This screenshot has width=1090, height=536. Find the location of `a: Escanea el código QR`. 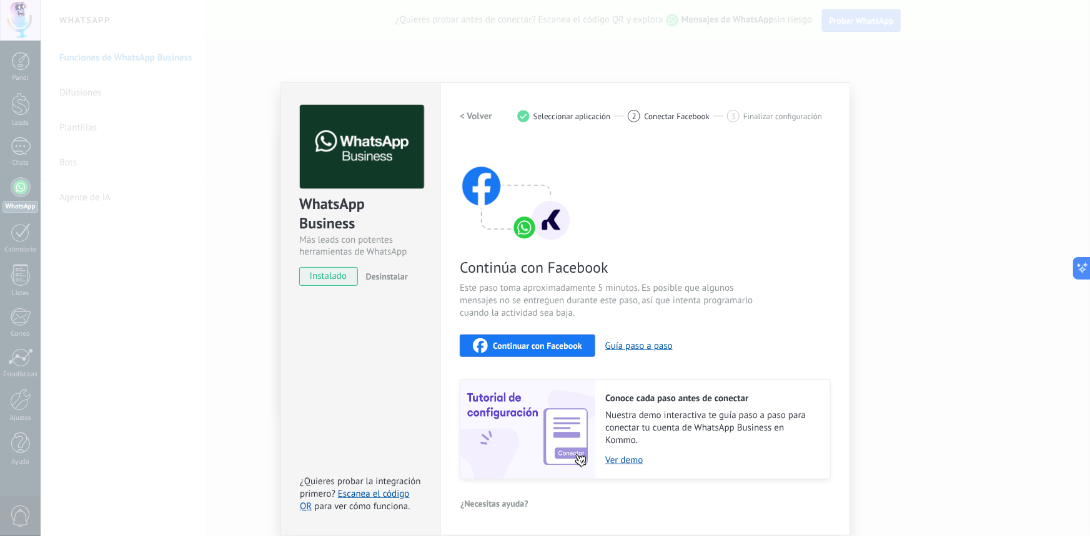

a: Escanea el código QR is located at coordinates (354, 500).